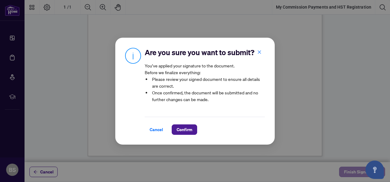  Describe the element at coordinates (156, 130) in the screenshot. I see `button: Cancel` at that location.